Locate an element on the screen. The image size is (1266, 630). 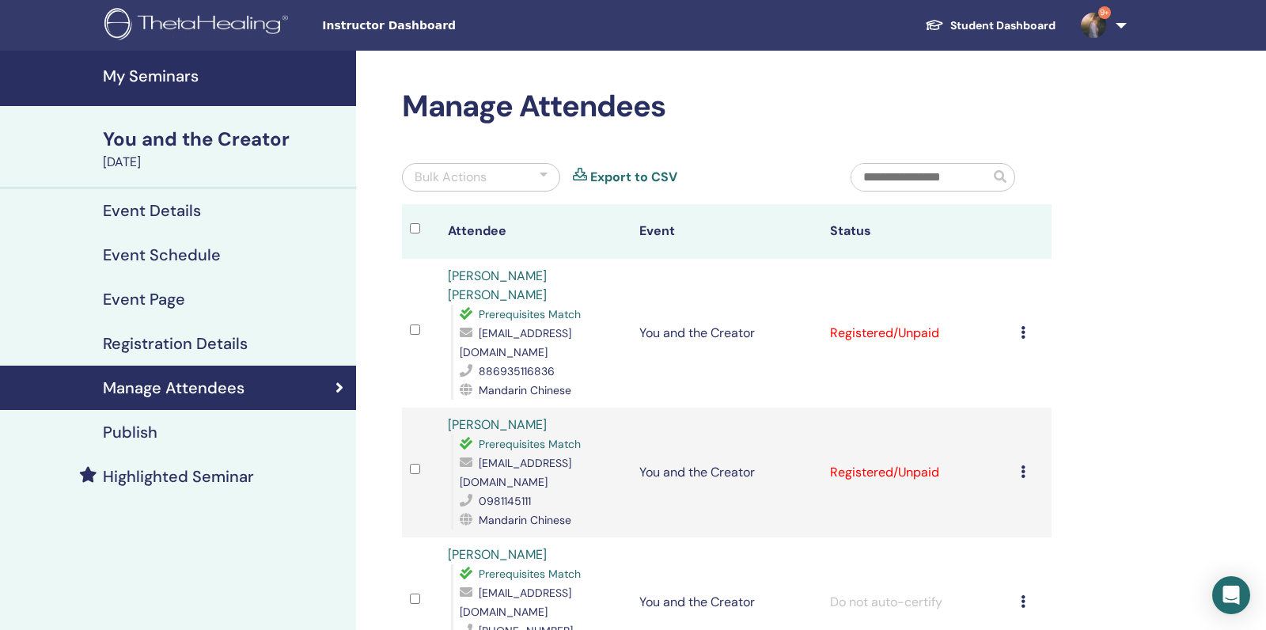
h4: Event Details is located at coordinates (152, 210).